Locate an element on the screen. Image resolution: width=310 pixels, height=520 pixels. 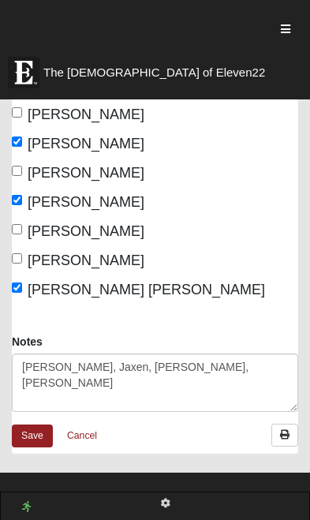
a: Web cache enabled is located at coordinates (26, 507).